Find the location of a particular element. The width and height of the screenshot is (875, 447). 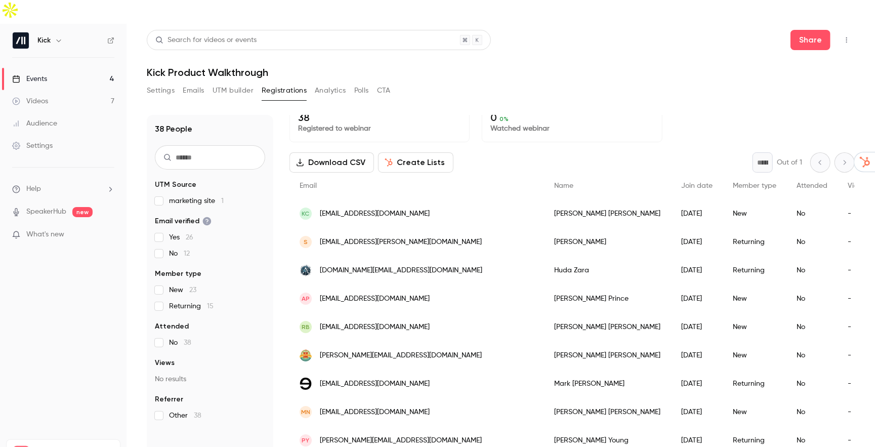

span: 26 is located at coordinates (189, 237).